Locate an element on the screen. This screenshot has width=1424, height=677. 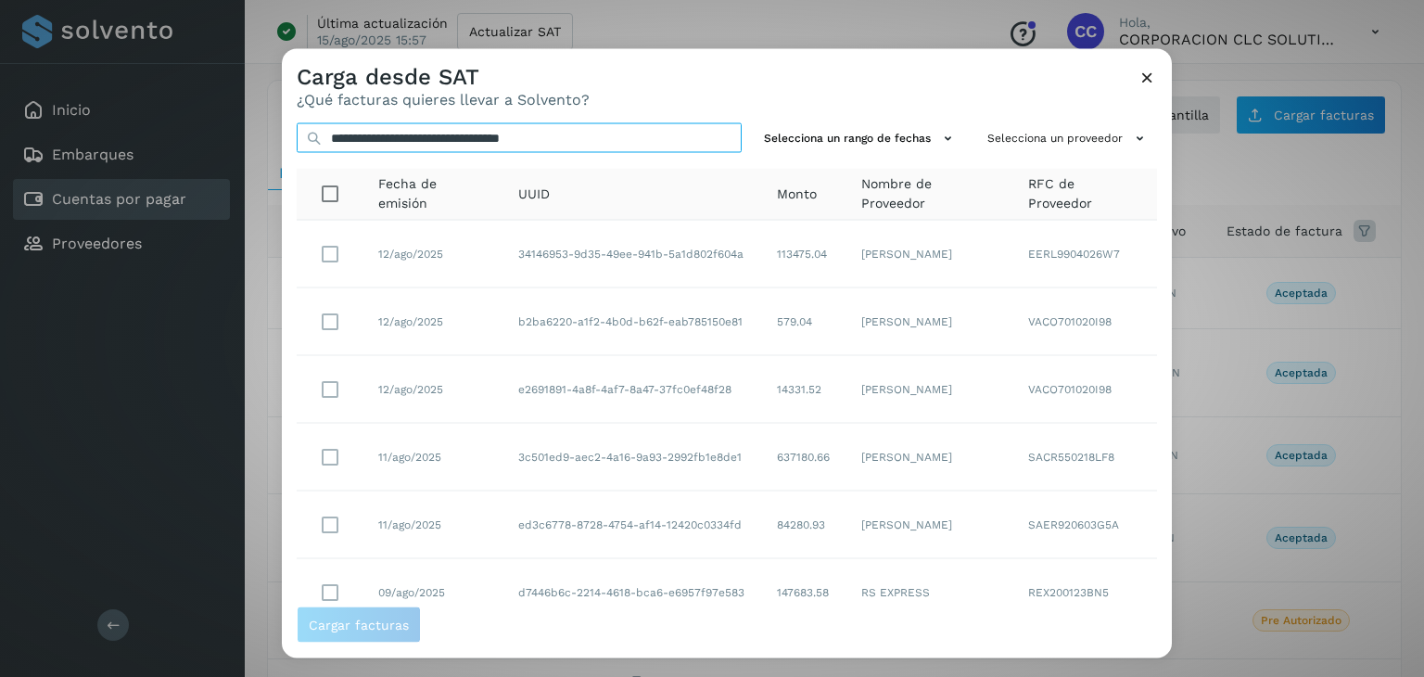
td: 113475.04 is located at coordinates (804, 253).